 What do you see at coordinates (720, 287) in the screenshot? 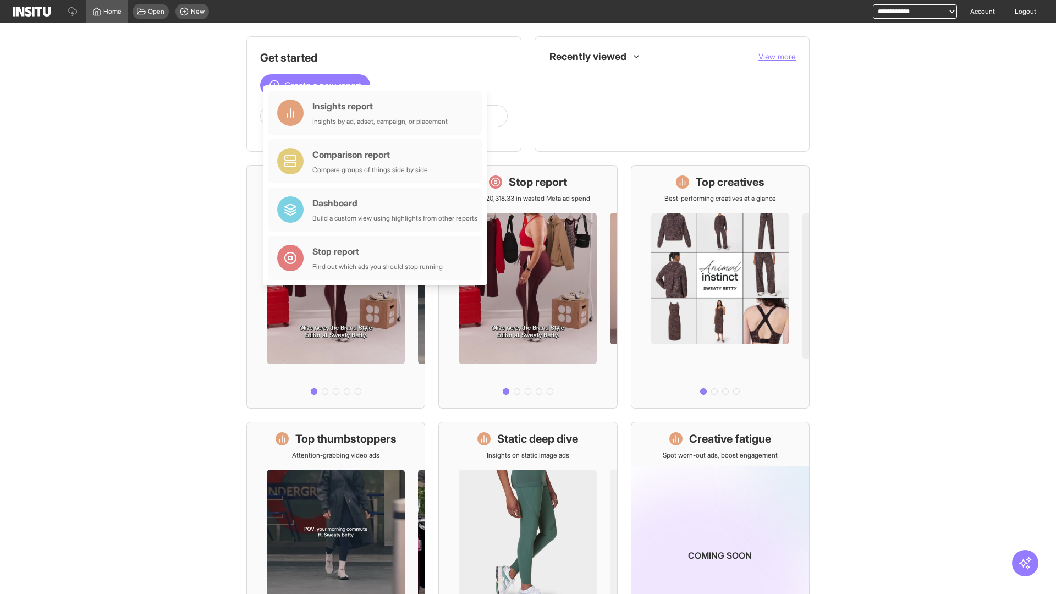
I see `a: Top creativesBest-performing creatives at a glance` at bounding box center [720, 287].